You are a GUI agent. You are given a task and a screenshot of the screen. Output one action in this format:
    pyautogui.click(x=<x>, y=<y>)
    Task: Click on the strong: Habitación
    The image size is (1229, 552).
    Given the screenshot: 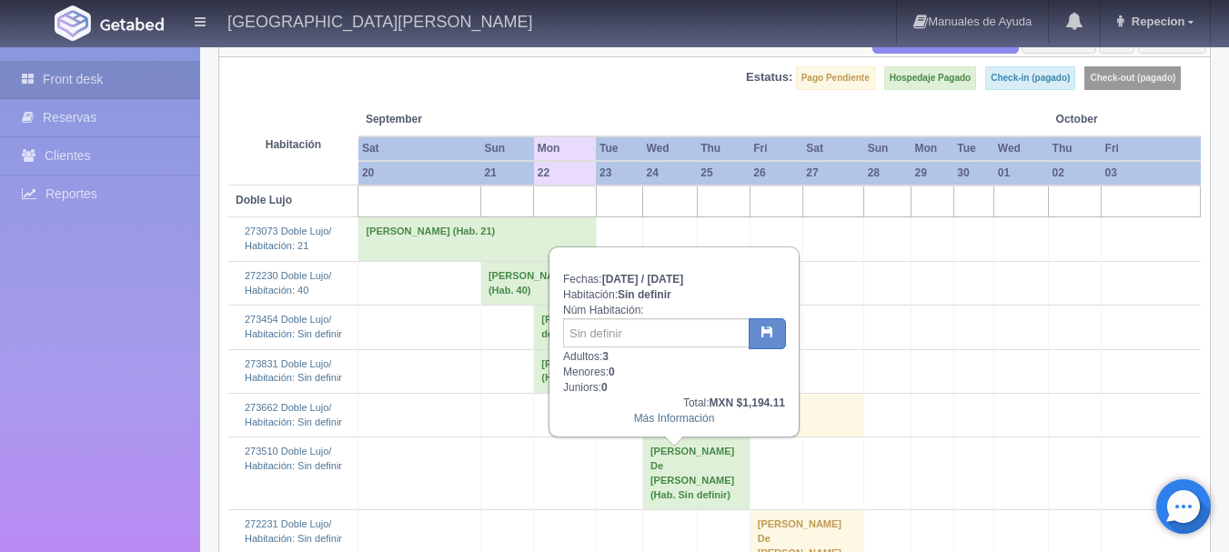 What is the action you would take?
    pyautogui.click(x=293, y=145)
    